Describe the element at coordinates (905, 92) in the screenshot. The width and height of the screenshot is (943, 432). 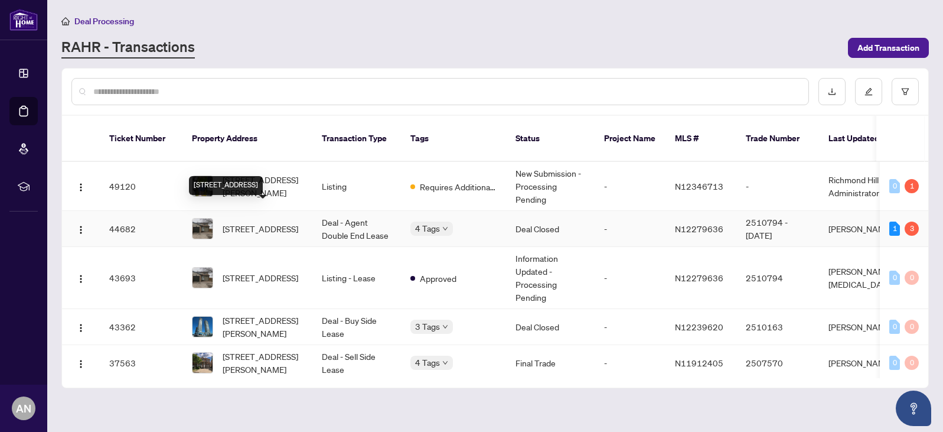
I see `button: filter` at that location.